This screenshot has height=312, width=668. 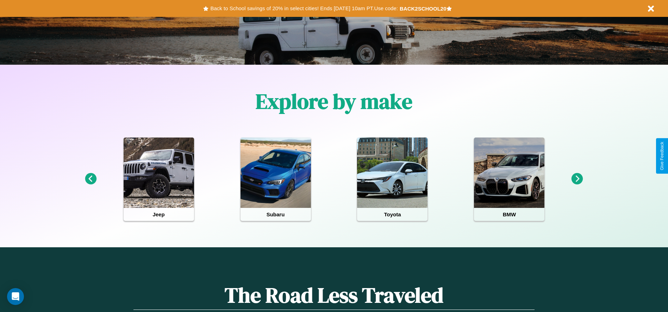 What do you see at coordinates (159, 214) in the screenshot?
I see `h4: Jeep` at bounding box center [159, 214].